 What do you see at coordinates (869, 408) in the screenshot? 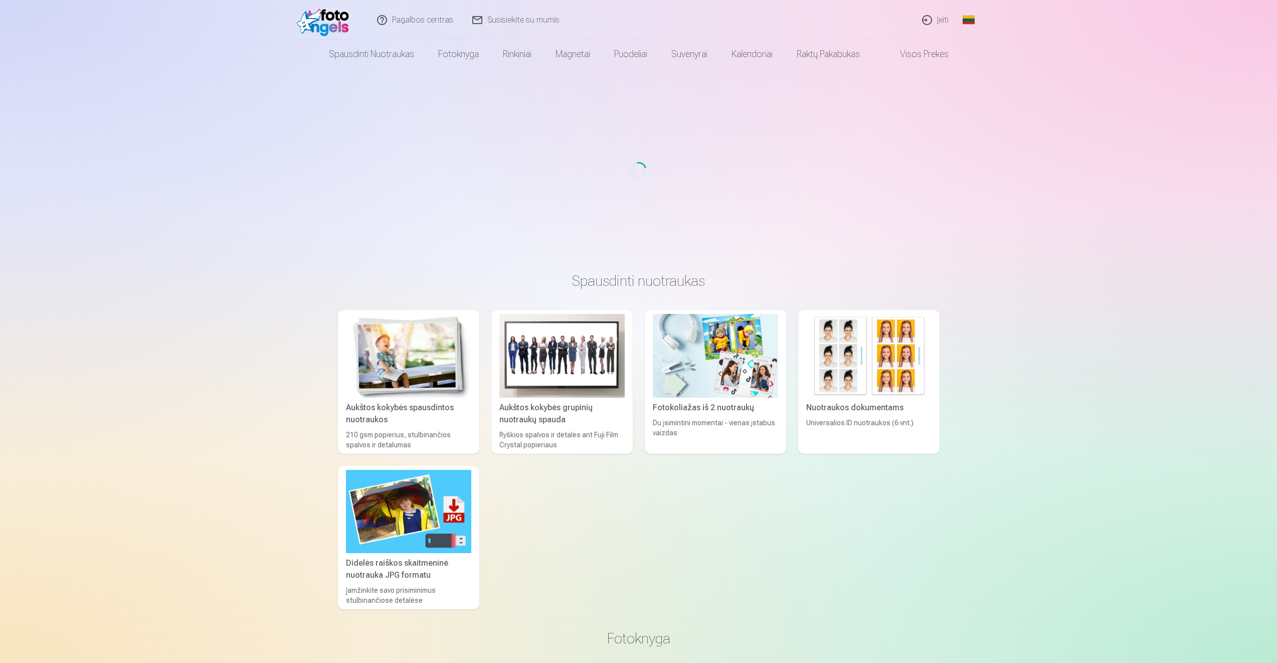
I see `div: Nuotraukos dokumentams` at bounding box center [869, 408].